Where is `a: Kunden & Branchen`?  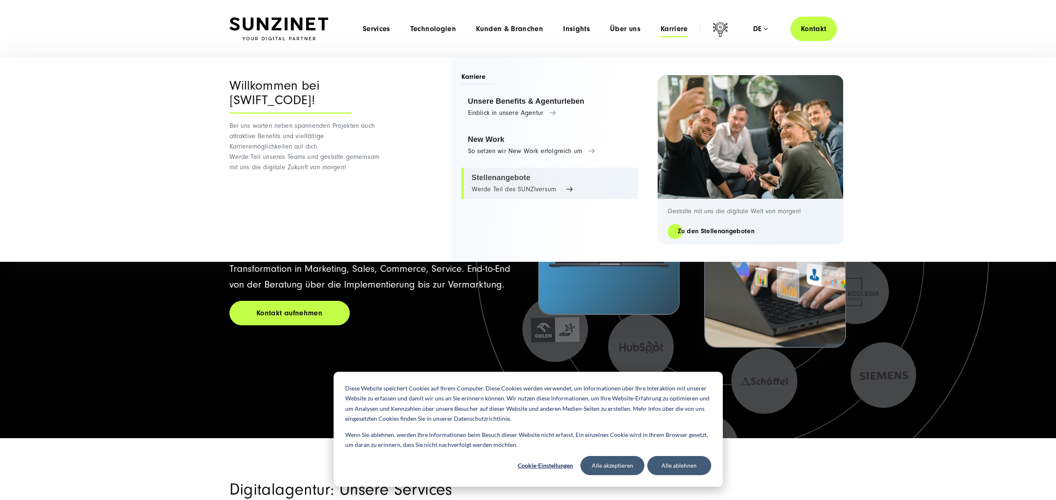
a: Kunden & Branchen is located at coordinates (509, 29).